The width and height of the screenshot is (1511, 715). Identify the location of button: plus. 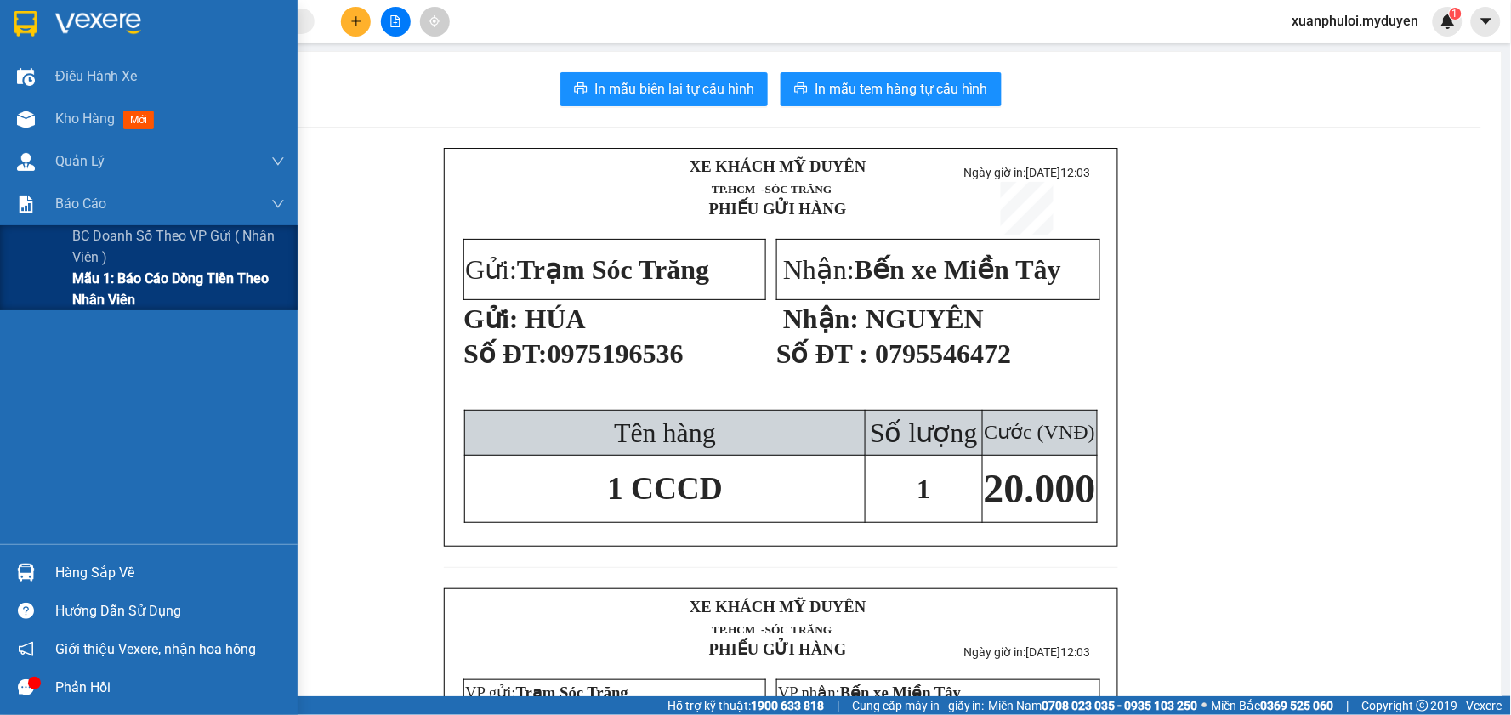
(355, 21).